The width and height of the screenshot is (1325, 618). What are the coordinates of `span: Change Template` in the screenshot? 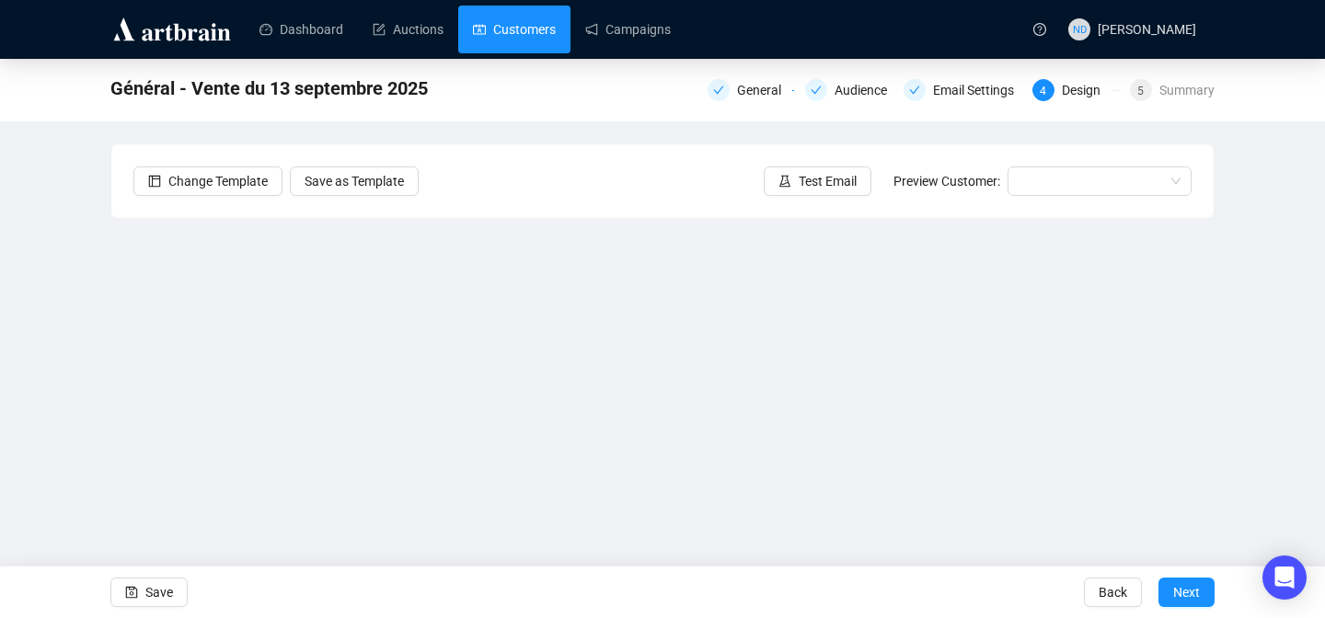 It's located at (218, 181).